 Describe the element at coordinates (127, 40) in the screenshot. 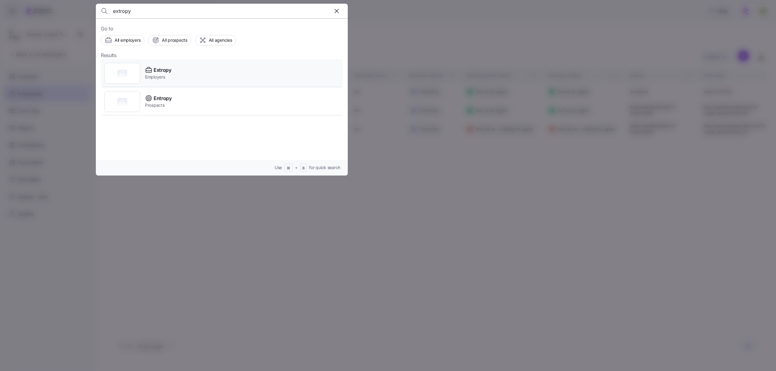

I see `span: All employers` at that location.